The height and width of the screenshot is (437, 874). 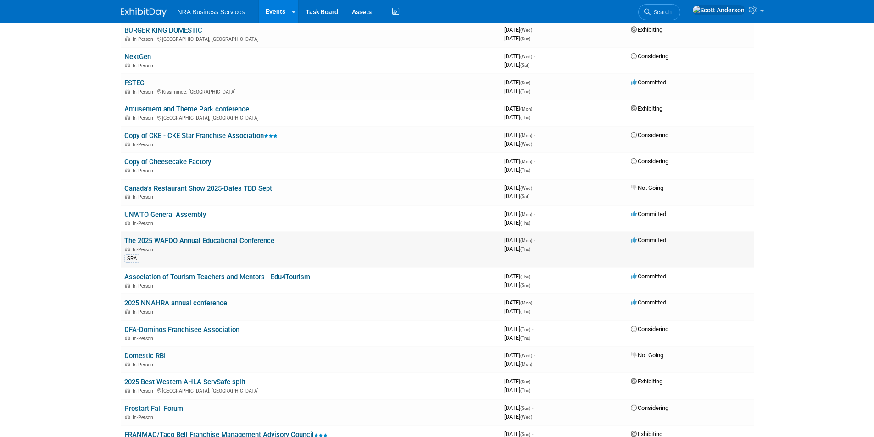 I want to click on a: 2025 Best Western AHLA ServSafe split, so click(x=185, y=382).